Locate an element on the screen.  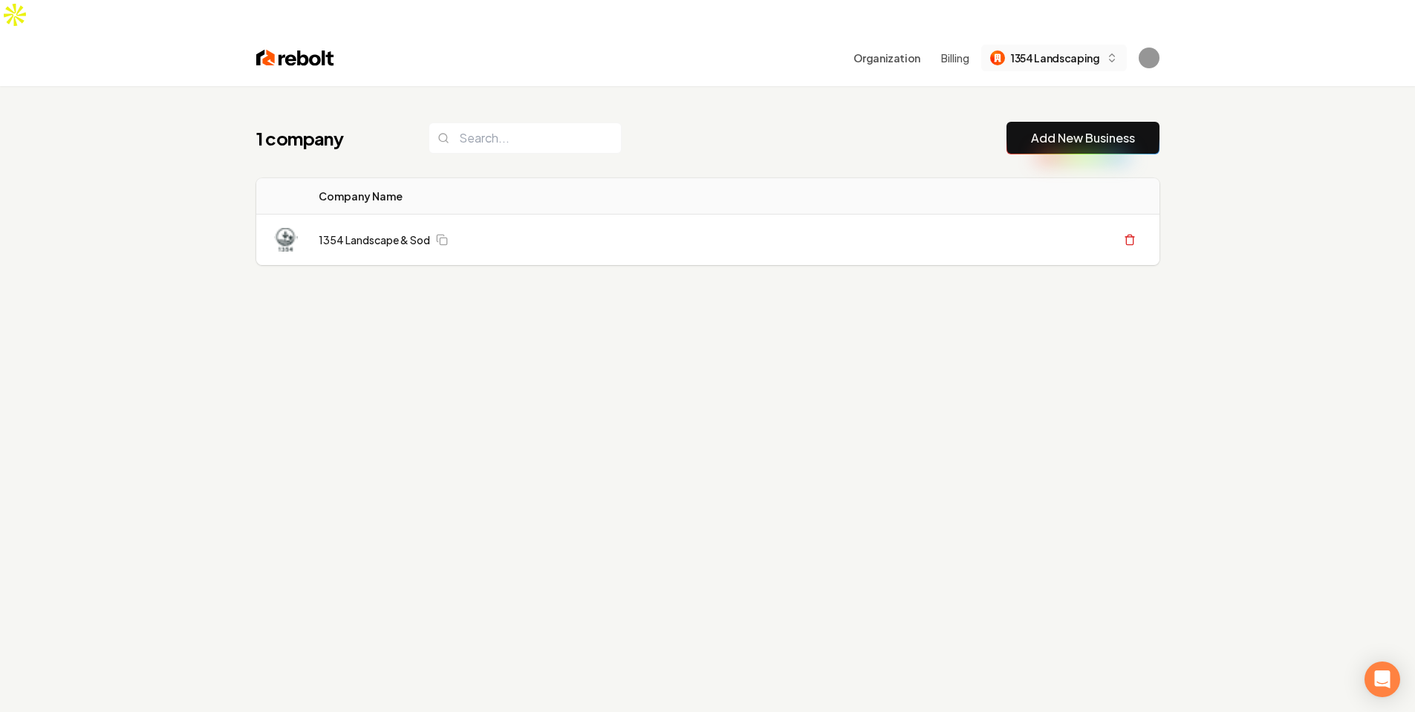
a: Add New Business is located at coordinates (1083, 138).